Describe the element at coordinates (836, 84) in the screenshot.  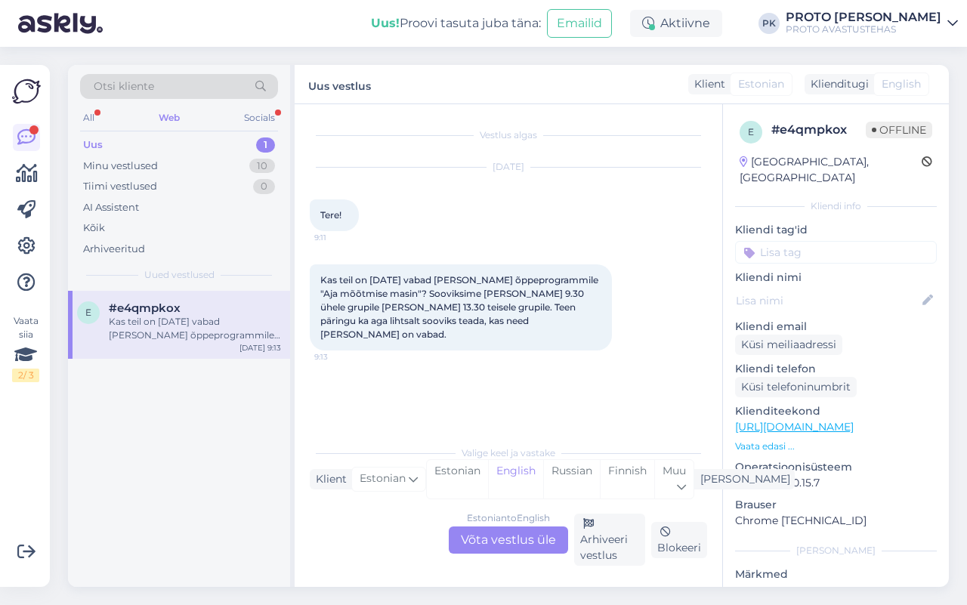
I see `div: Klienditugi` at that location.